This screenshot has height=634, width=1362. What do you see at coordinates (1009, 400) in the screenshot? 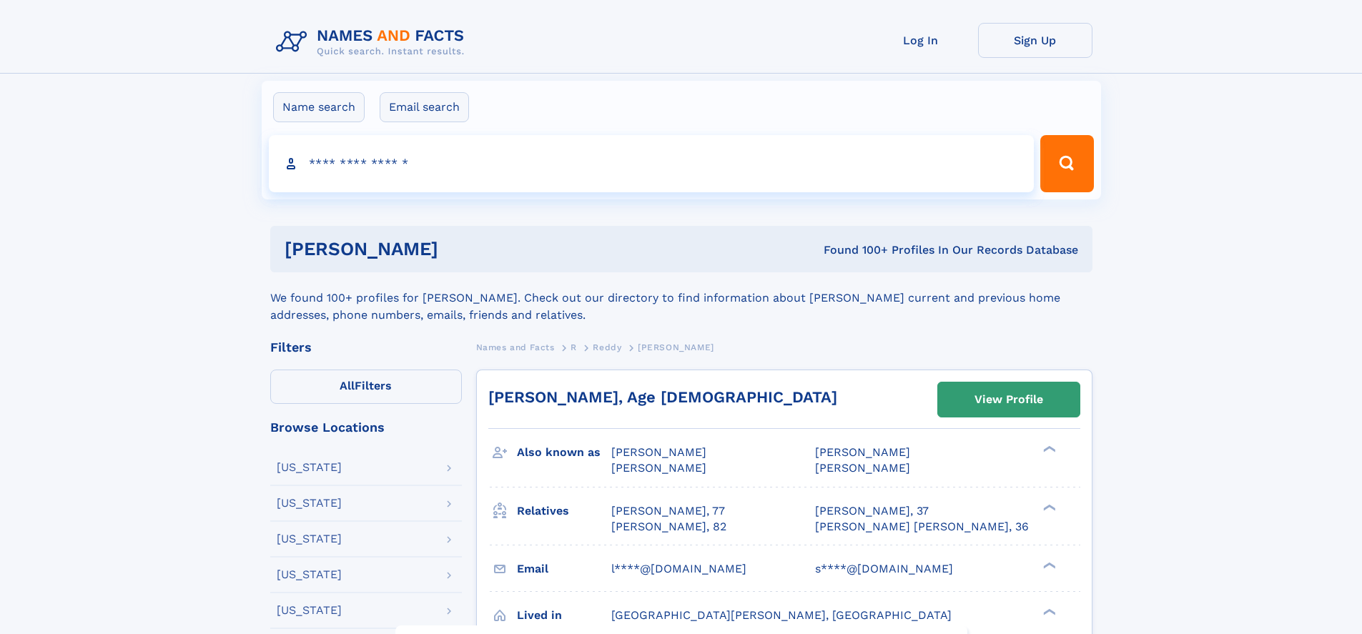
I see `div: View Profile` at bounding box center [1009, 400].